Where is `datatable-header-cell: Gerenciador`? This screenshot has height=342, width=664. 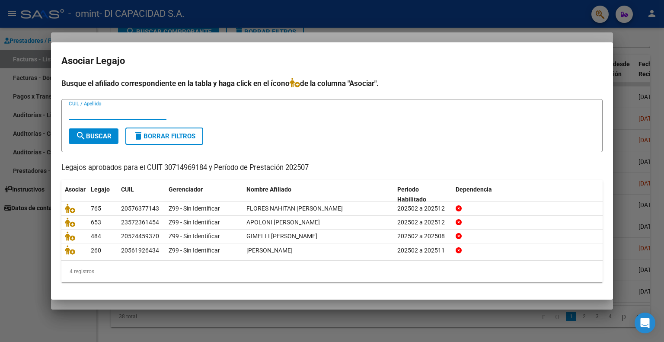
datatable-header-cell: Gerenciador is located at coordinates (204, 194).